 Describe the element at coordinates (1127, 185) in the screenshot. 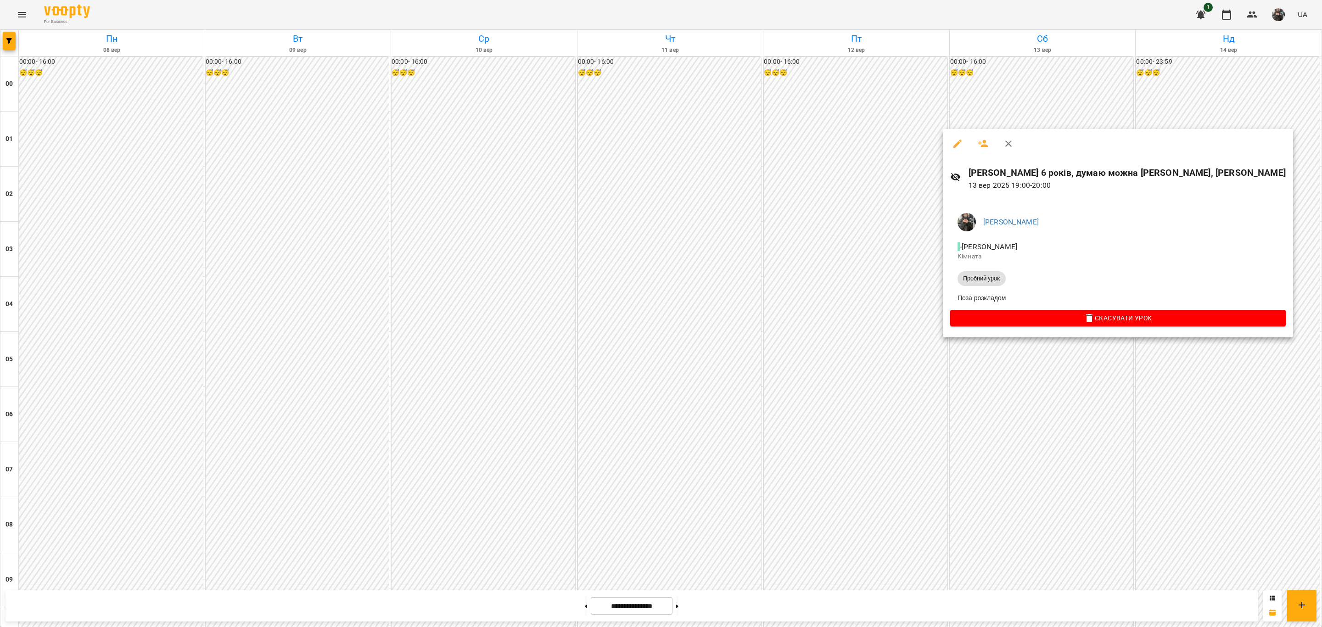

I see `p: 13 вер 2025 19:00 - 20:00` at that location.